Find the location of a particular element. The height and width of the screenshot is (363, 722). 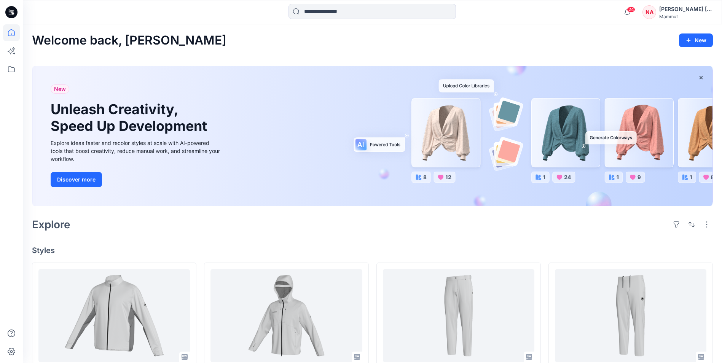

a: 105483_Commute Quick Dry Knit Pants AF Men is located at coordinates (630, 315).